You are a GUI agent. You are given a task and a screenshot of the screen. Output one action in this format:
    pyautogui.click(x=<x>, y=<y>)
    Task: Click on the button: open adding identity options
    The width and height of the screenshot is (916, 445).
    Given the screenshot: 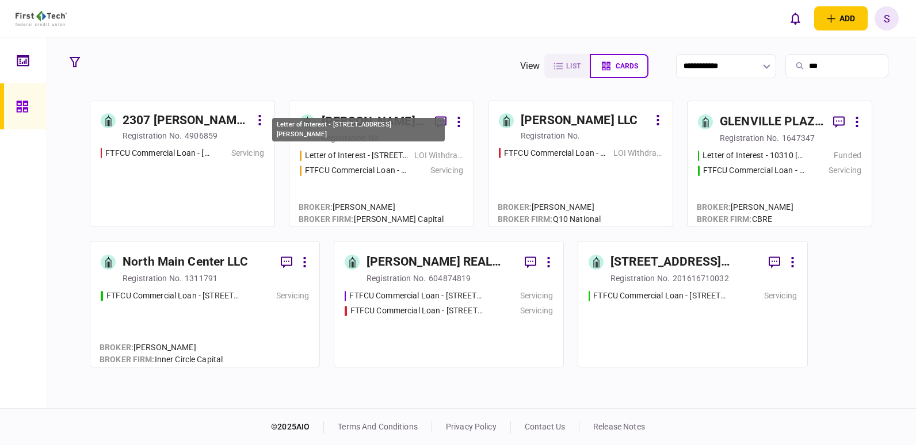 What is the action you would take?
    pyautogui.click(x=840, y=18)
    